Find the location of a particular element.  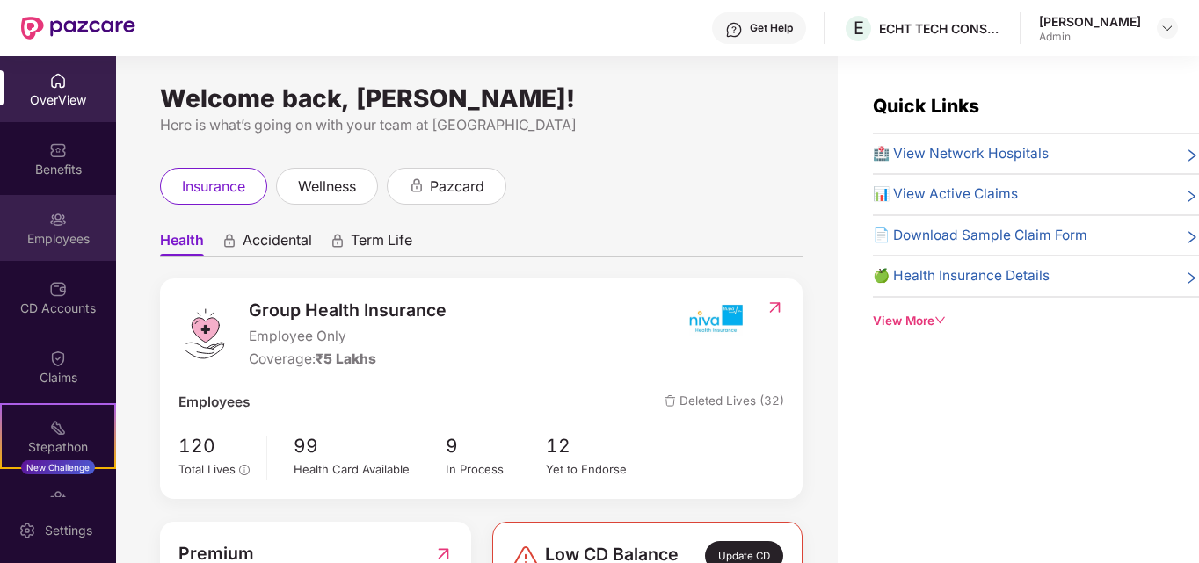

span: 12 is located at coordinates (596, 446).